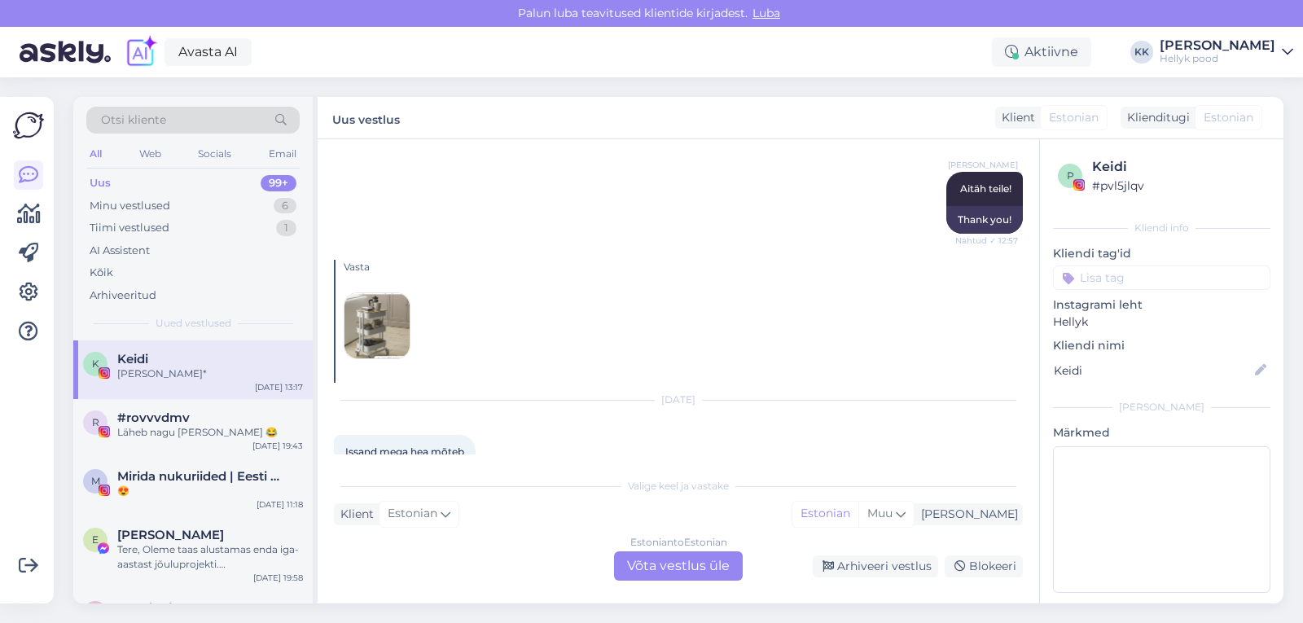 The image size is (1303, 623). What do you see at coordinates (95, 154) in the screenshot?
I see `div: All` at bounding box center [95, 154].